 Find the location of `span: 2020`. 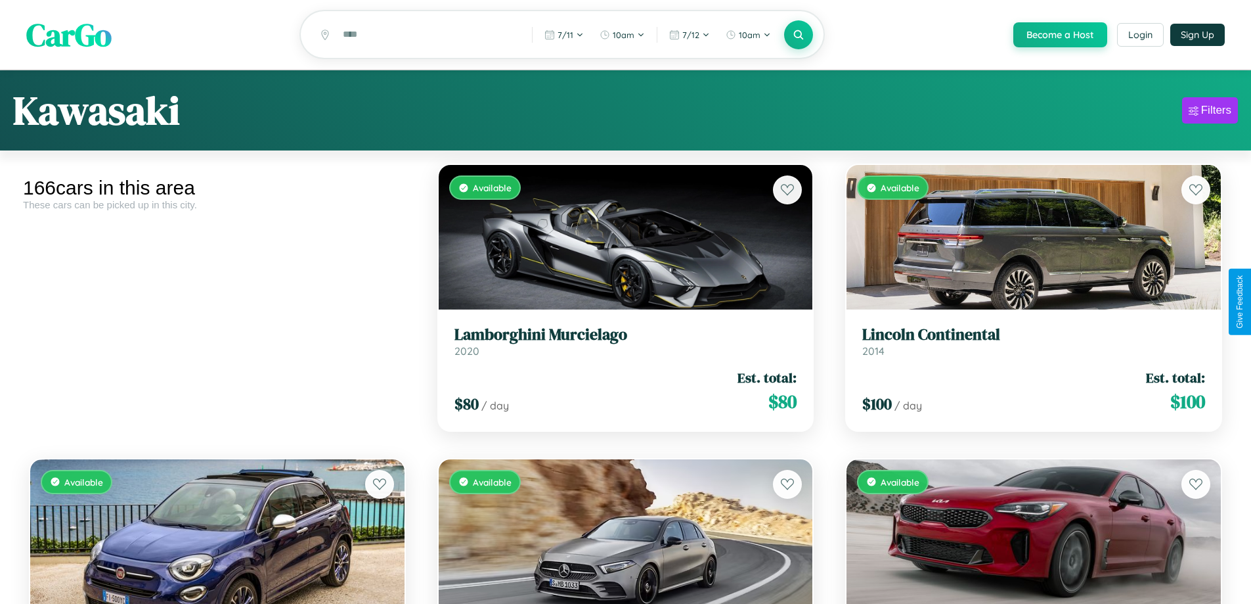

span: 2020 is located at coordinates (467, 351).